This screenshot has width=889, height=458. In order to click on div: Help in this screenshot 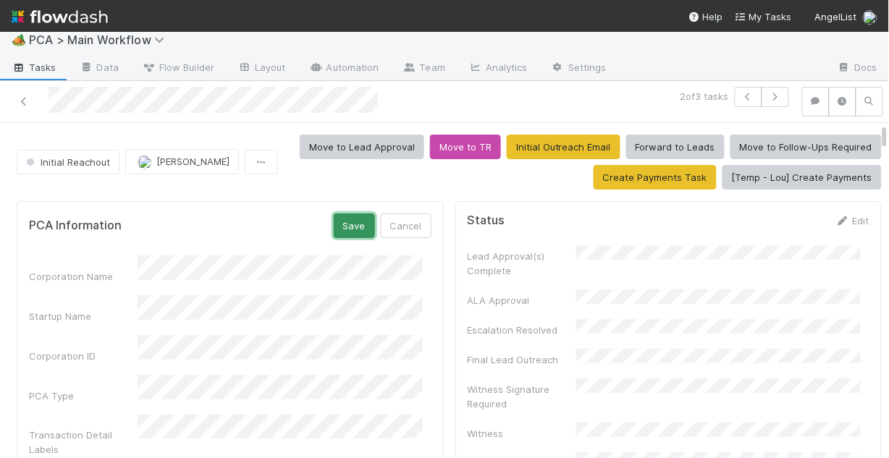, I will do `click(706, 17)`.